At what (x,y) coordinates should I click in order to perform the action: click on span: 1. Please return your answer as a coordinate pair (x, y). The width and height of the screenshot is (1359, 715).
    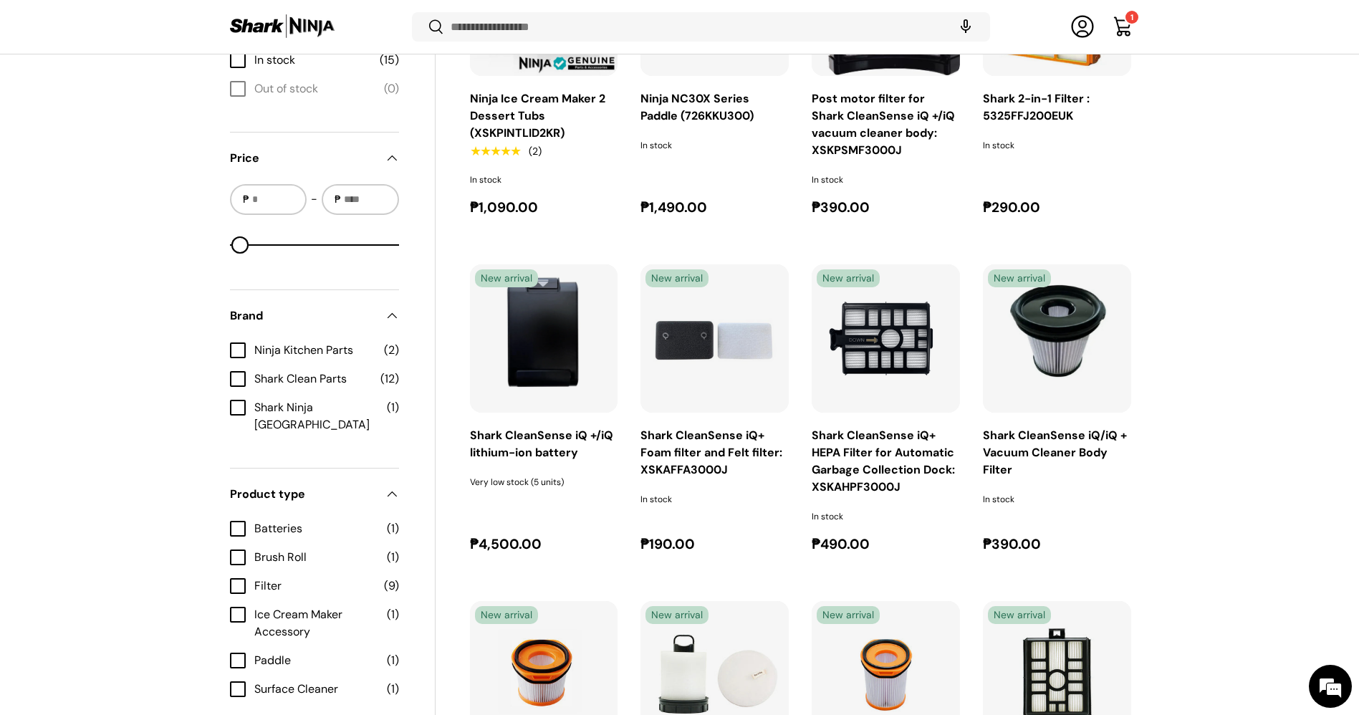
    Looking at the image, I should click on (1132, 18).